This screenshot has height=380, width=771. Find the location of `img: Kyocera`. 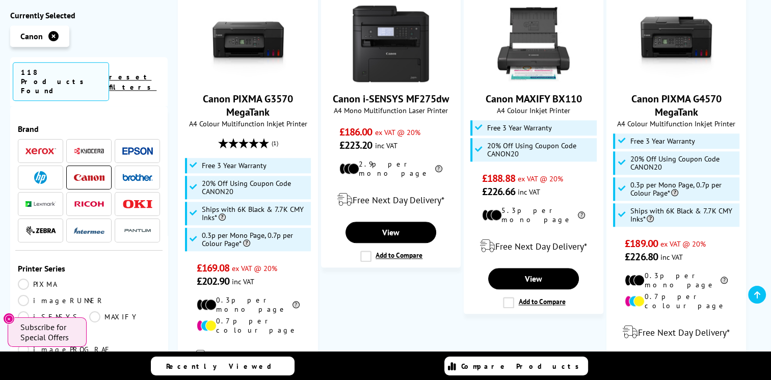

img: Kyocera is located at coordinates (89, 151).